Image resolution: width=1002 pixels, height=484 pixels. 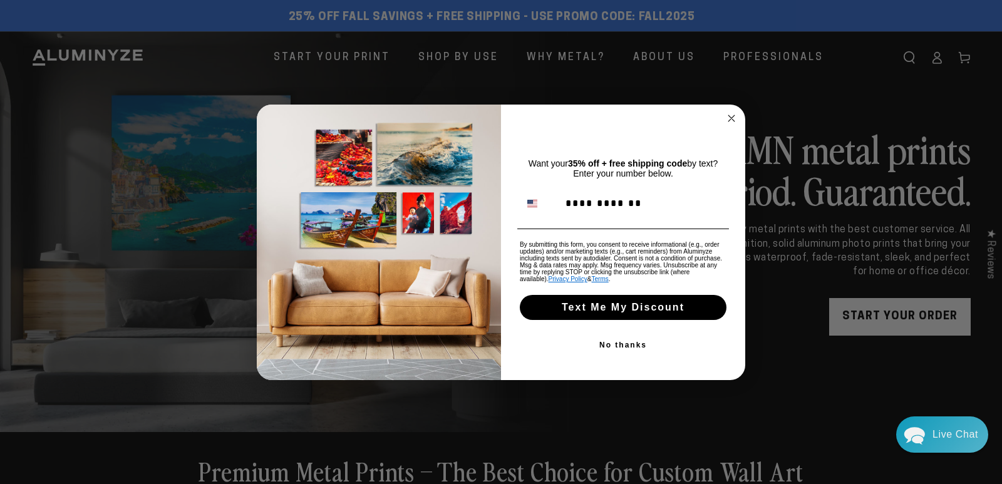 I want to click on a: Privacy Policy, so click(x=568, y=279).